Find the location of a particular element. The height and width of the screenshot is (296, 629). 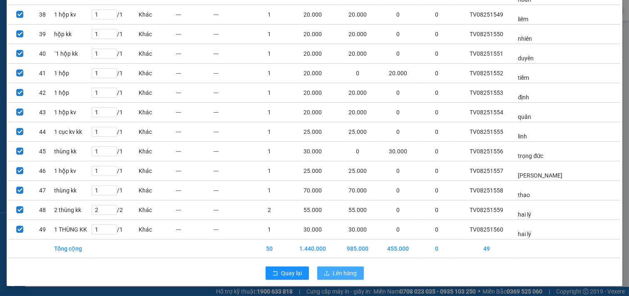

td: 44 is located at coordinates (42, 132).